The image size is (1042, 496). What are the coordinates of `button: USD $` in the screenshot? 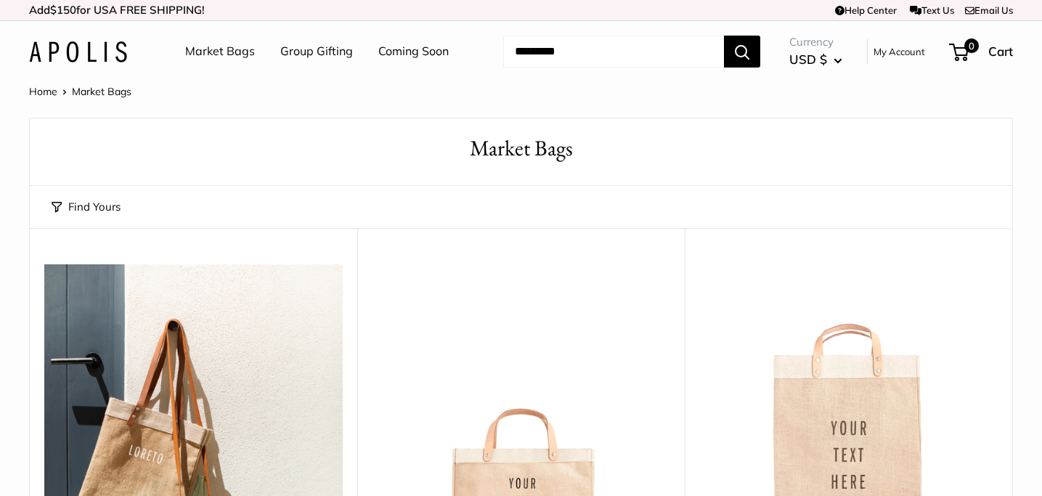 It's located at (816, 60).